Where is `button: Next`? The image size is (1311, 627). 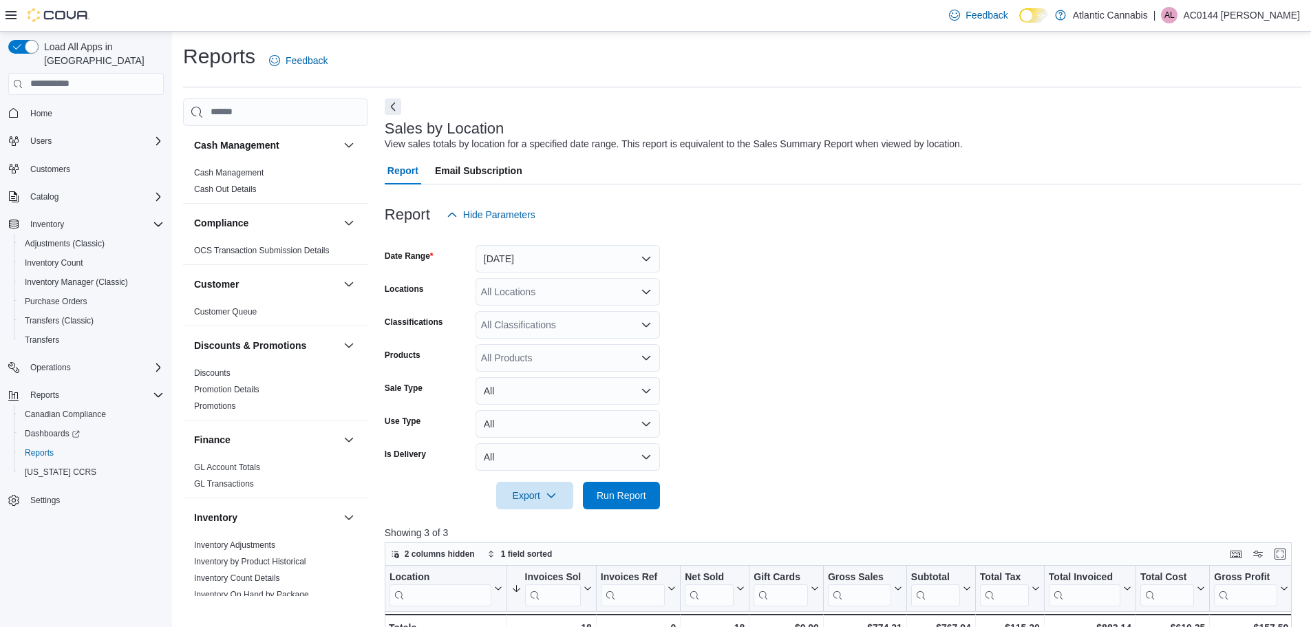 button: Next is located at coordinates (393, 107).